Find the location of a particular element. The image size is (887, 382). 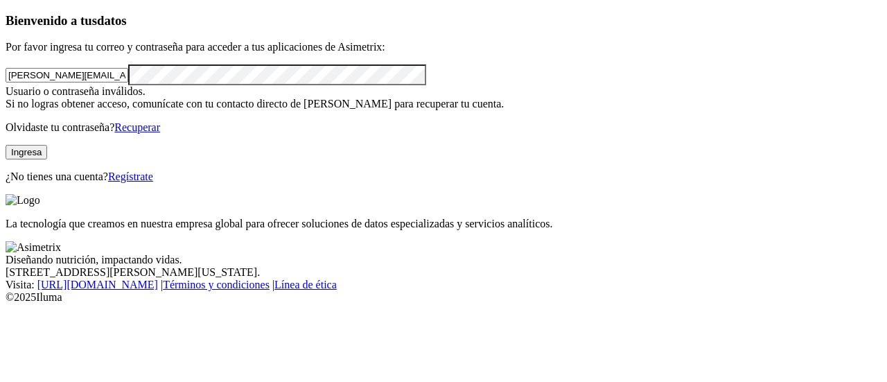

h3: Bienvenido a tus is located at coordinates (443, 21).